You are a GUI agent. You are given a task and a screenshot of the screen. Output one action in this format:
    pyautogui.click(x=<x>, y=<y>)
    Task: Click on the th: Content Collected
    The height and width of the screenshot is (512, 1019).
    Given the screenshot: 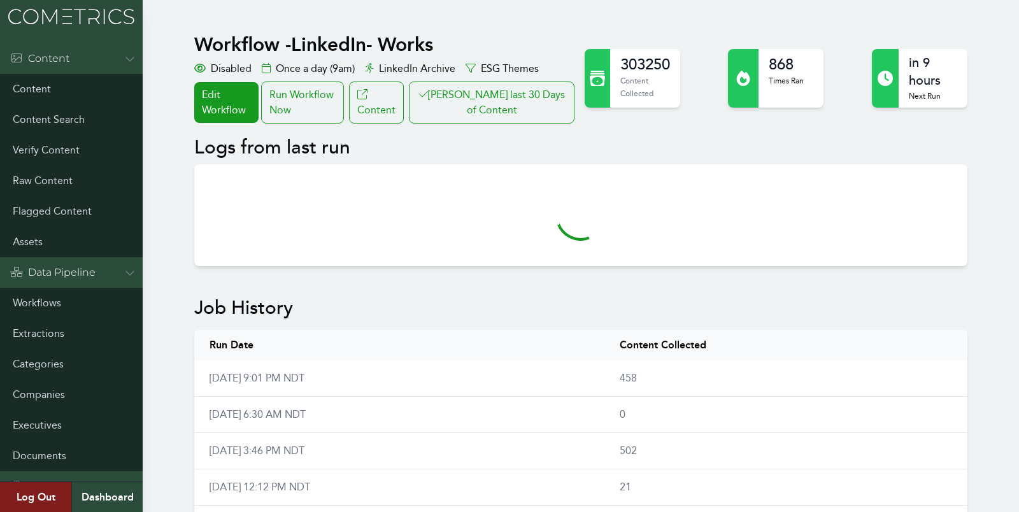 What is the action you would take?
    pyautogui.click(x=786, y=345)
    